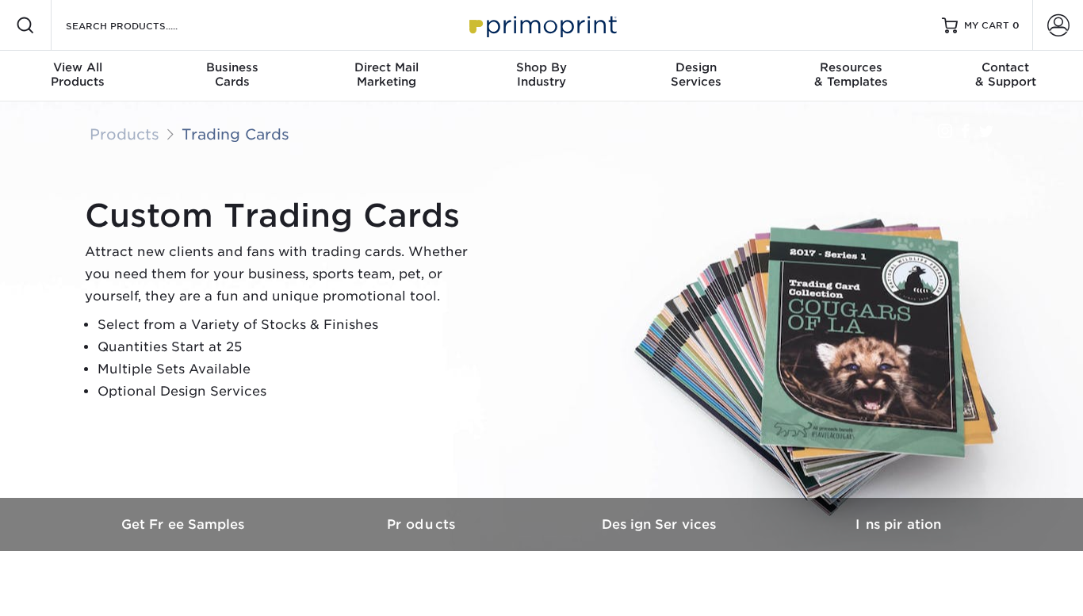 The height and width of the screenshot is (616, 1083). Describe the element at coordinates (1005, 76) in the screenshot. I see `a: Contact& Support` at that location.